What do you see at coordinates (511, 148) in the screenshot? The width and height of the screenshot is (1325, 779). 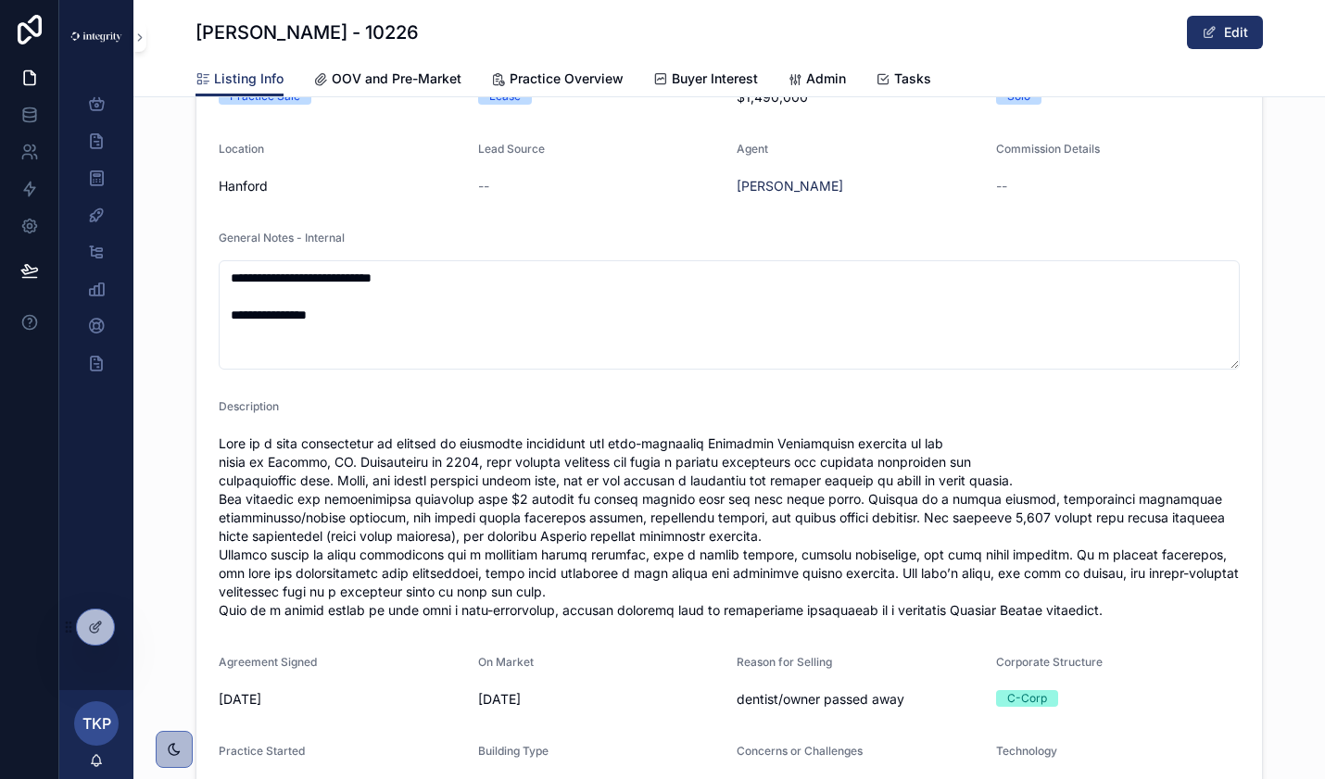 I see `span: Lead Source` at bounding box center [511, 148].